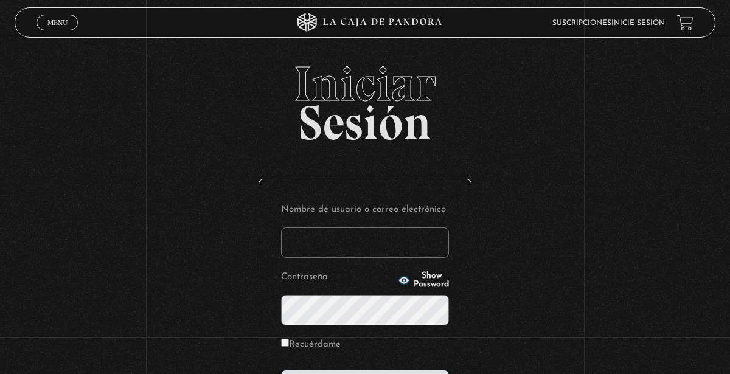 This screenshot has height=374, width=730. Describe the element at coordinates (311, 344) in the screenshot. I see `label: Recuérdame` at that location.